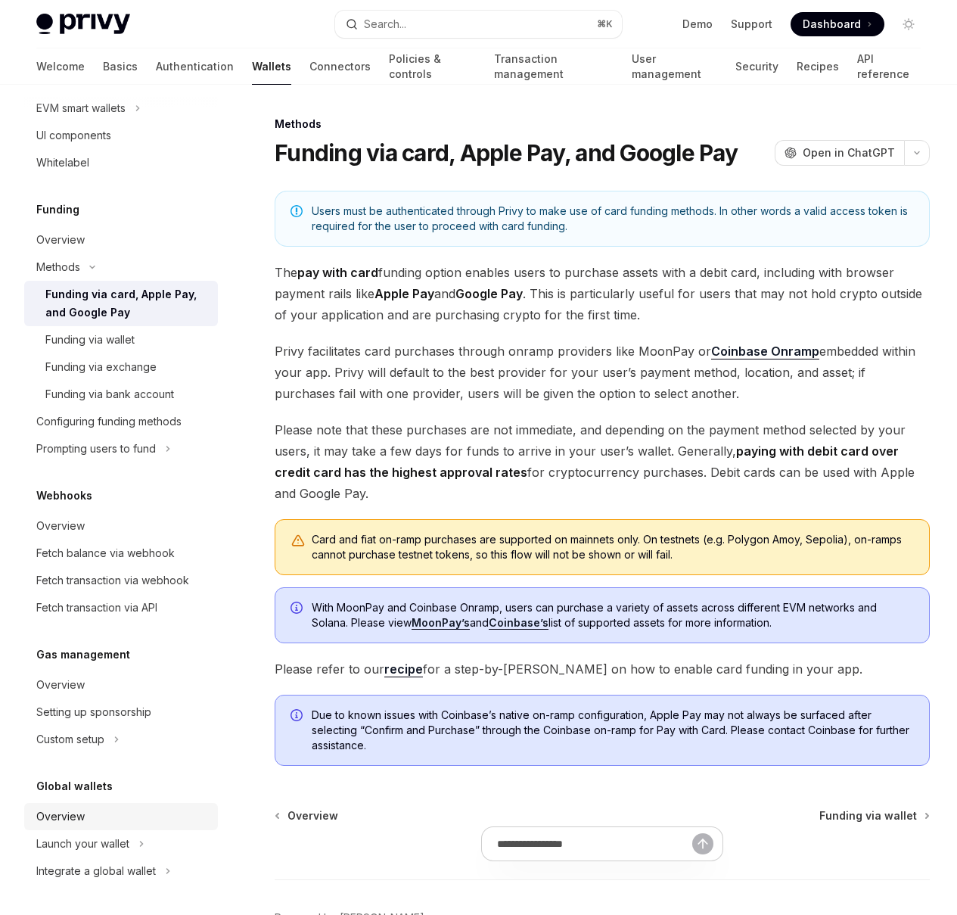  What do you see at coordinates (94, 712) in the screenshot?
I see `div: Setting up sponsorship` at bounding box center [94, 712].